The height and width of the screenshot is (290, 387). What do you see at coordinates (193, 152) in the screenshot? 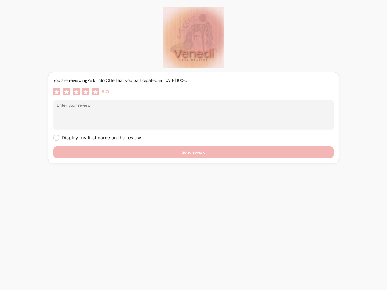
I see `button: Send review` at bounding box center [193, 152].